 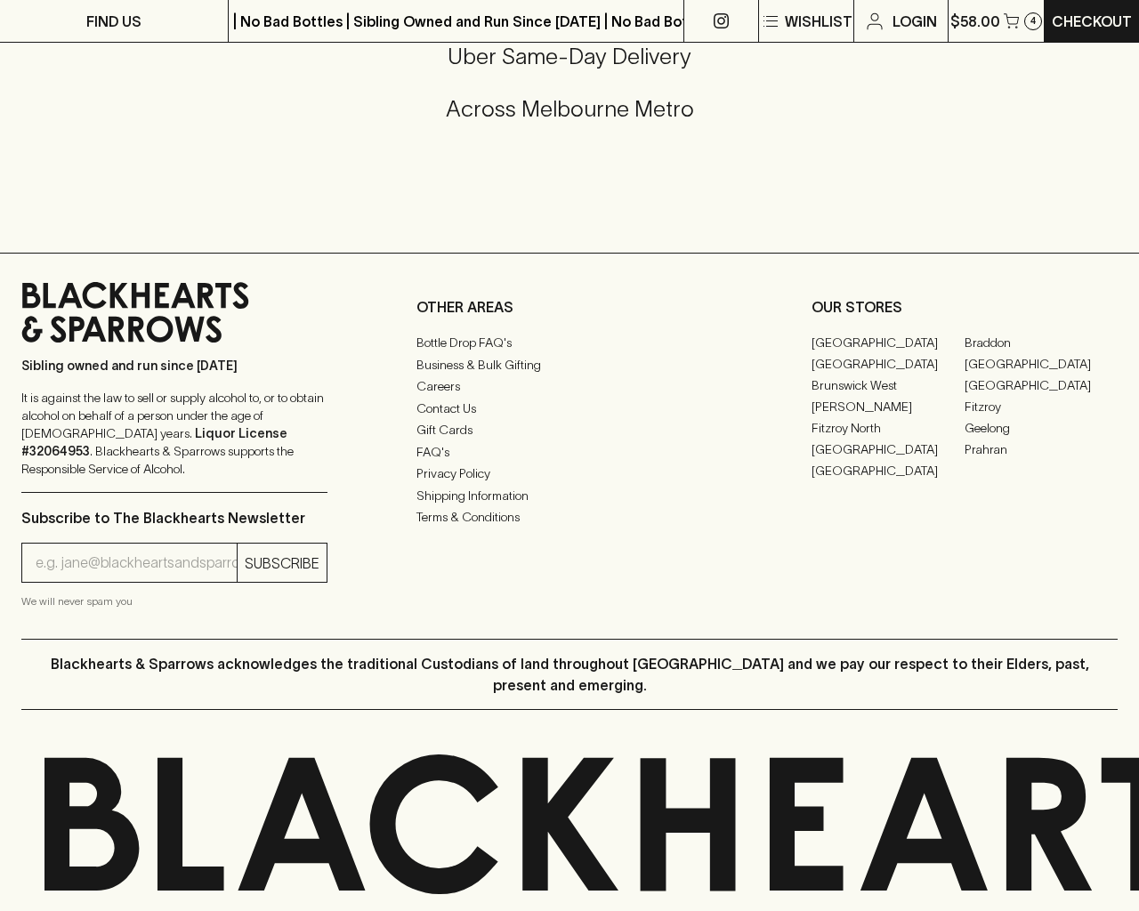 I want to click on p: Login, so click(x=915, y=21).